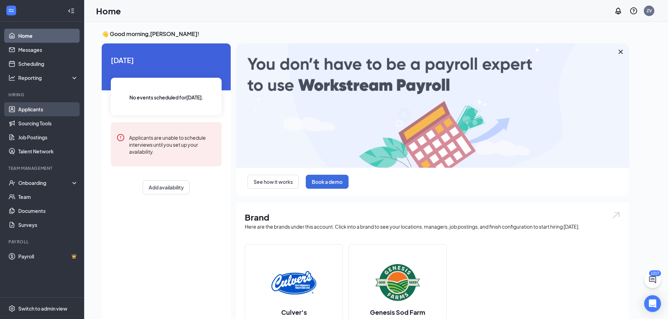  Describe the element at coordinates (294, 283) in the screenshot. I see `img: Culver's` at that location.